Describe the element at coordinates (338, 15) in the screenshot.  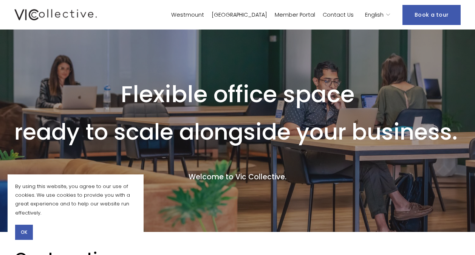
I see `a: Contact Us` at that location.